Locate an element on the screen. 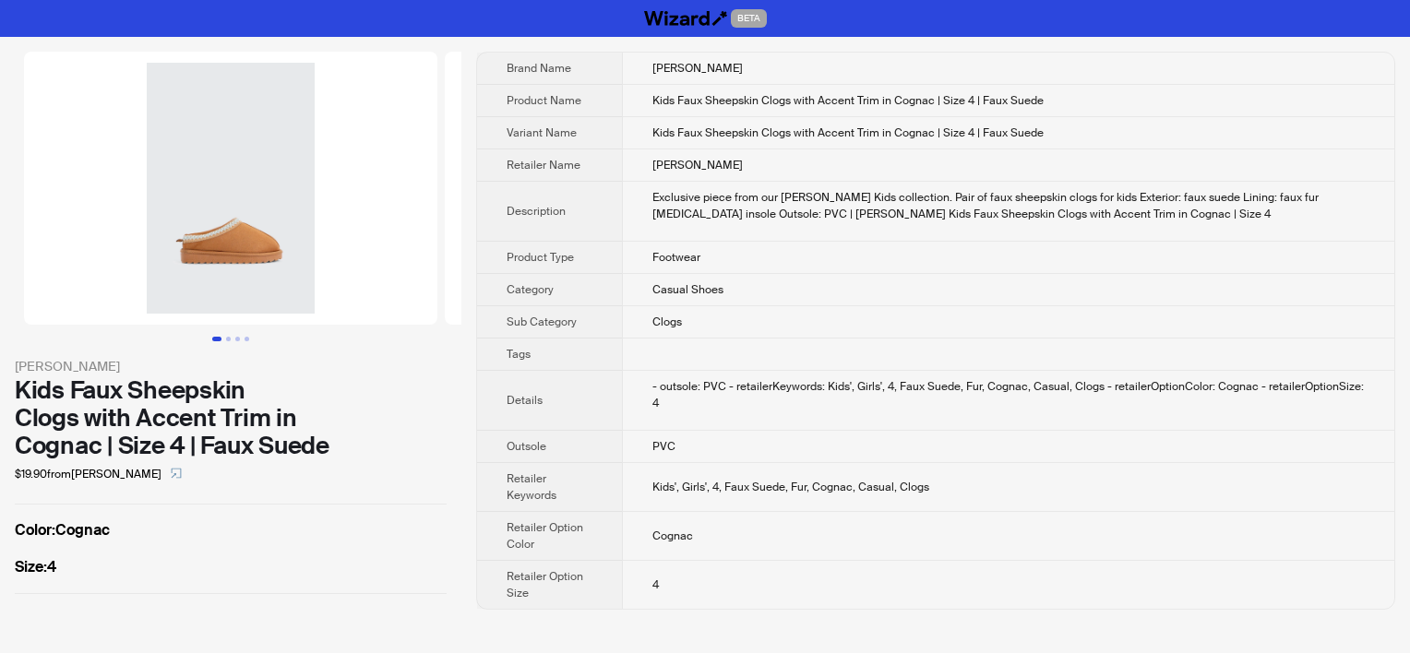 This screenshot has width=1410, height=653. span: 4 is located at coordinates (655, 585).